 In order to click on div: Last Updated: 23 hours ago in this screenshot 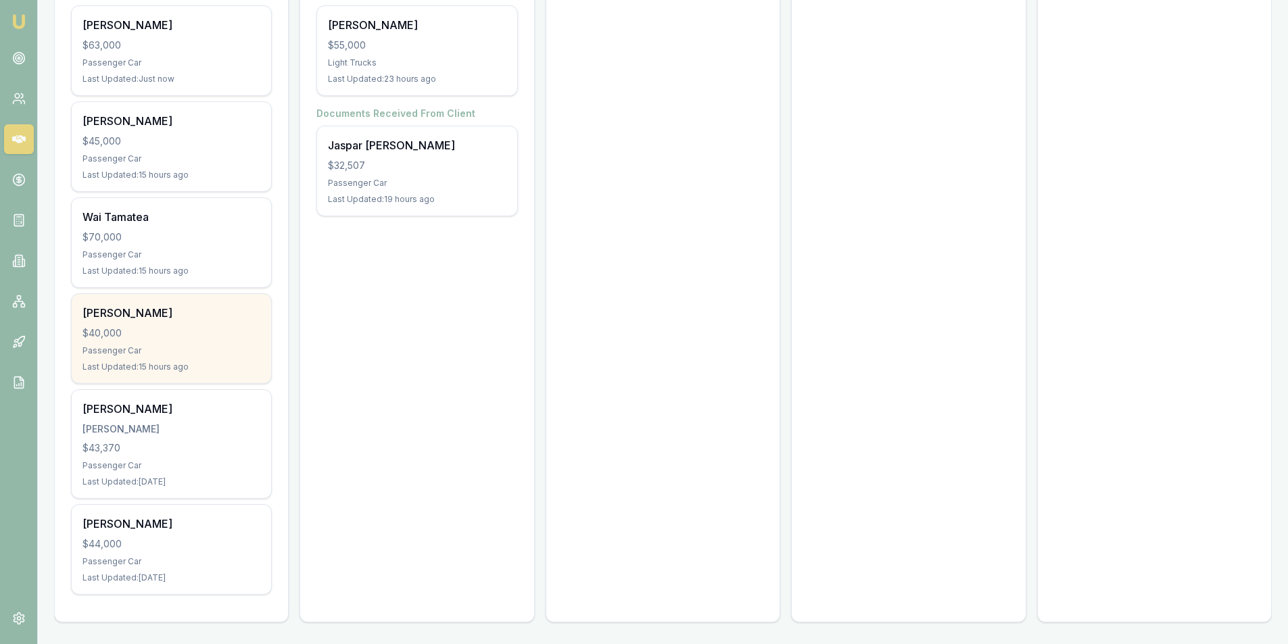, I will do `click(416, 79)`.